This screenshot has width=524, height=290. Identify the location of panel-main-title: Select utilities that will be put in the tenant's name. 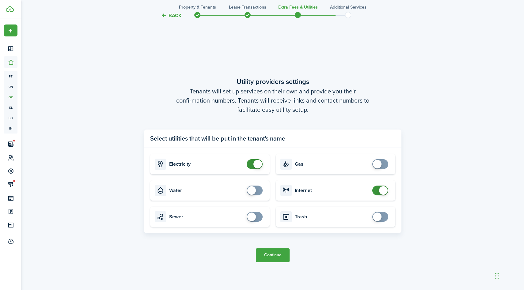
(217, 138).